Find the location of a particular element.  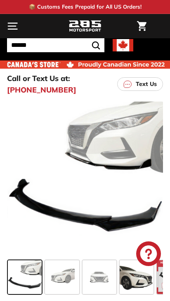

input: Search is located at coordinates (56, 45).